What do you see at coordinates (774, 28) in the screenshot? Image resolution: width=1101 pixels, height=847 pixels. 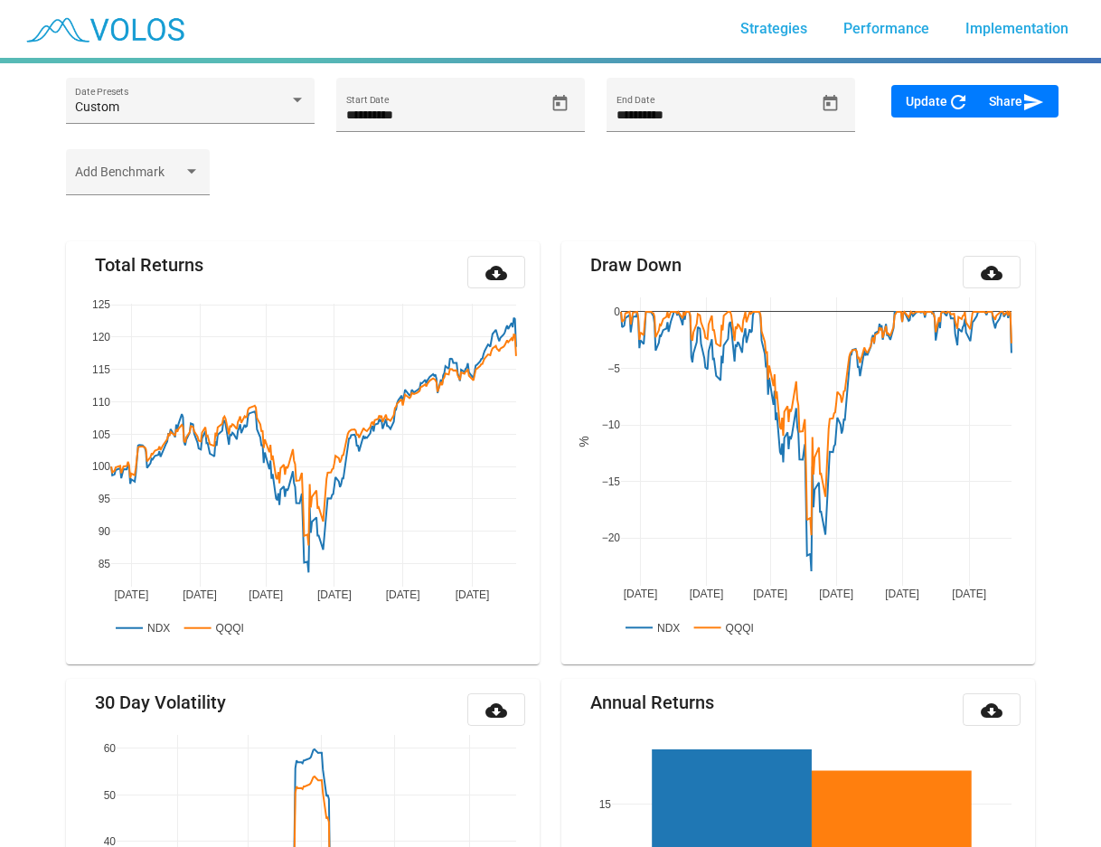 I see `span: Strategies` at bounding box center [774, 28].